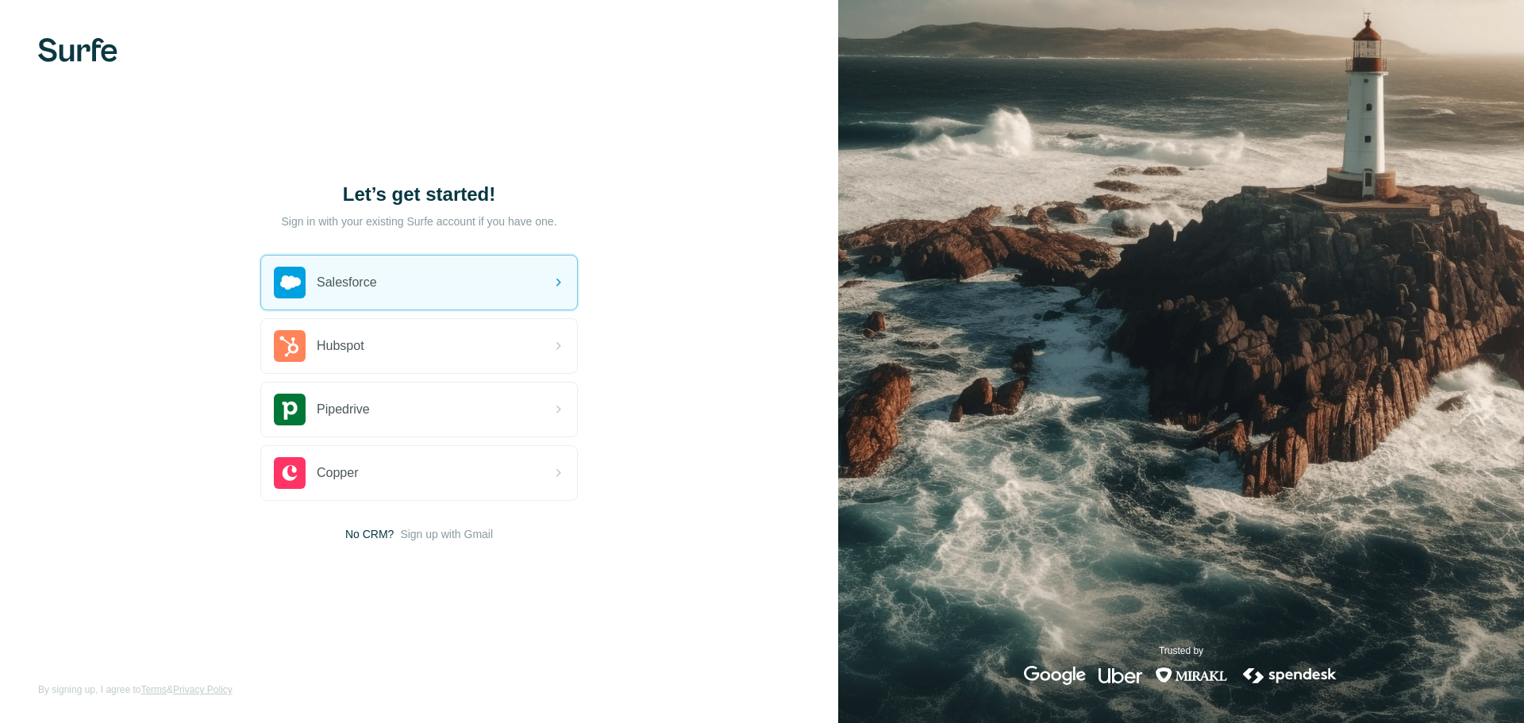 This screenshot has height=723, width=1524. Describe the element at coordinates (418, 221) in the screenshot. I see `p: Sign in with your existing Surfe account if you have one.` at that location.